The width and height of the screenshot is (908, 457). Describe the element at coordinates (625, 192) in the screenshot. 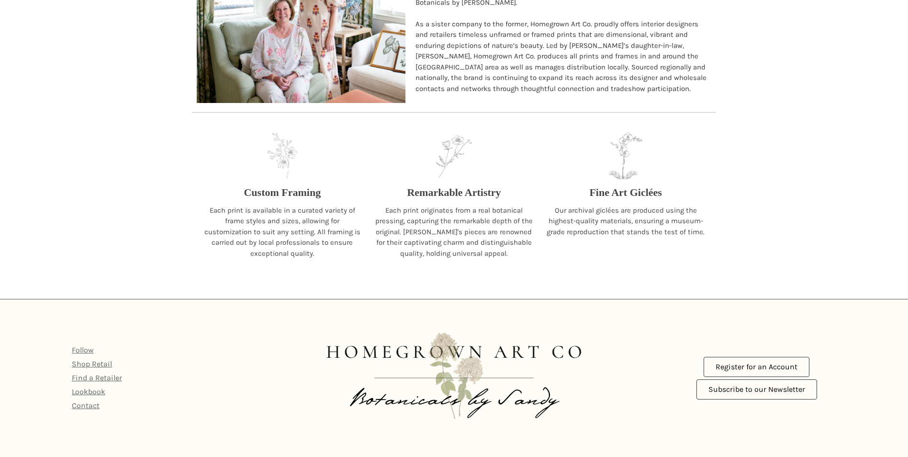

I see `p: Fine Art Giclées` at that location.